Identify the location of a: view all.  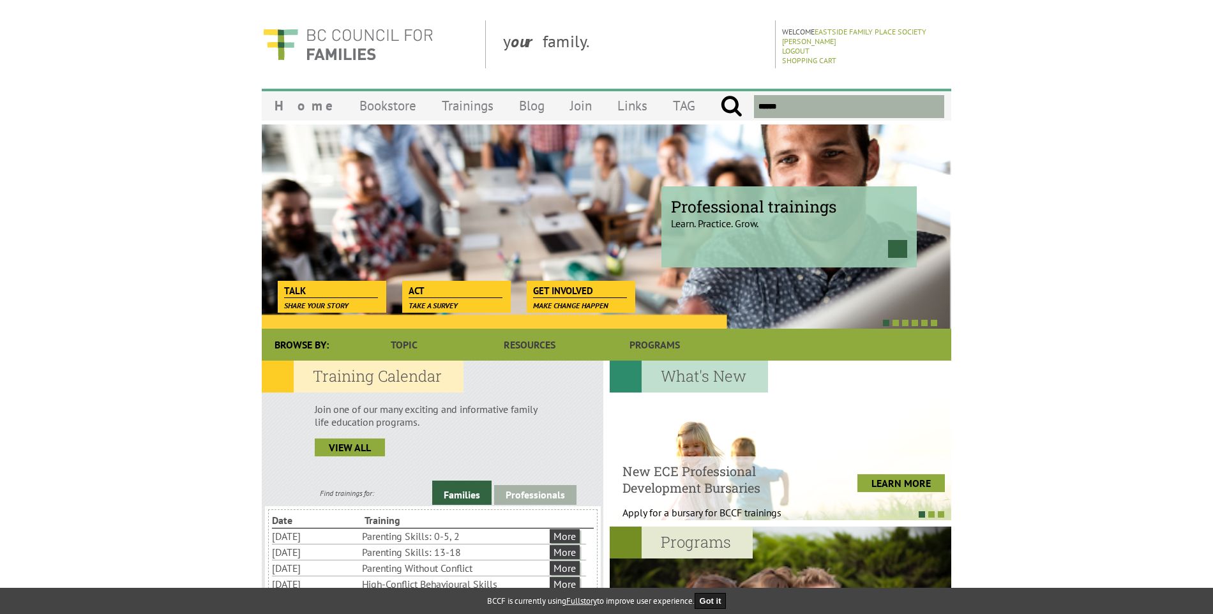
(350, 447).